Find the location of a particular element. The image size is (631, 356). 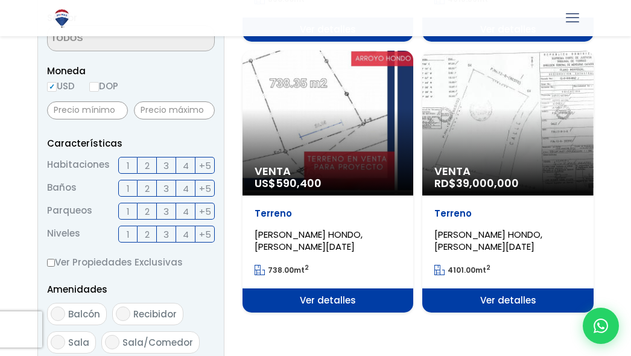

span: 4101.00 is located at coordinates (462, 270).